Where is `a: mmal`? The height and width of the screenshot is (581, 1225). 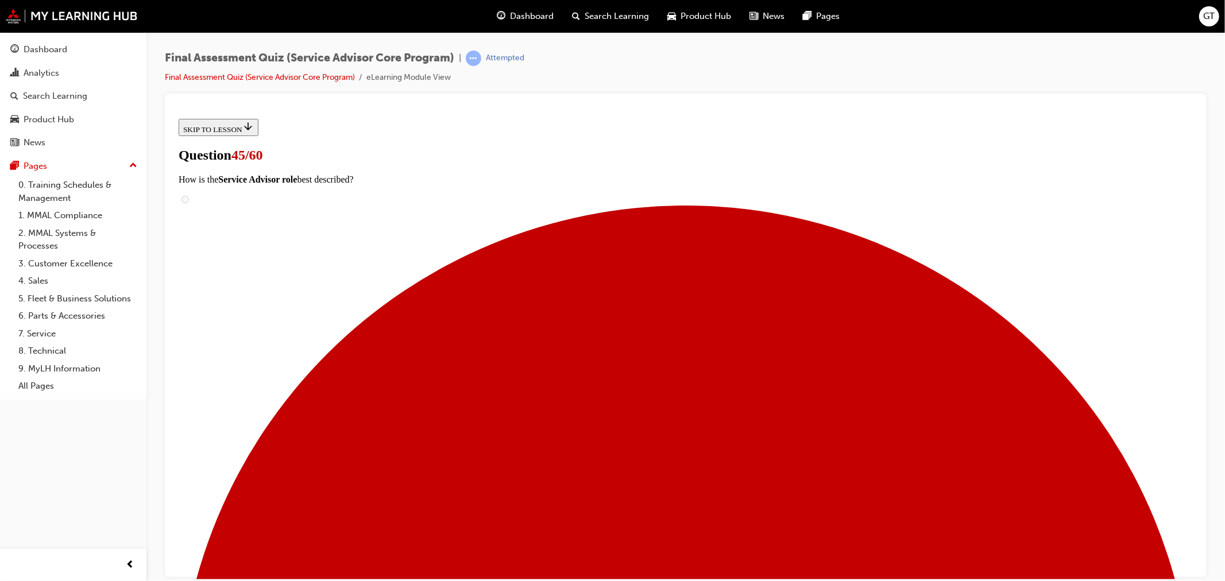
a: mmal is located at coordinates (72, 16).